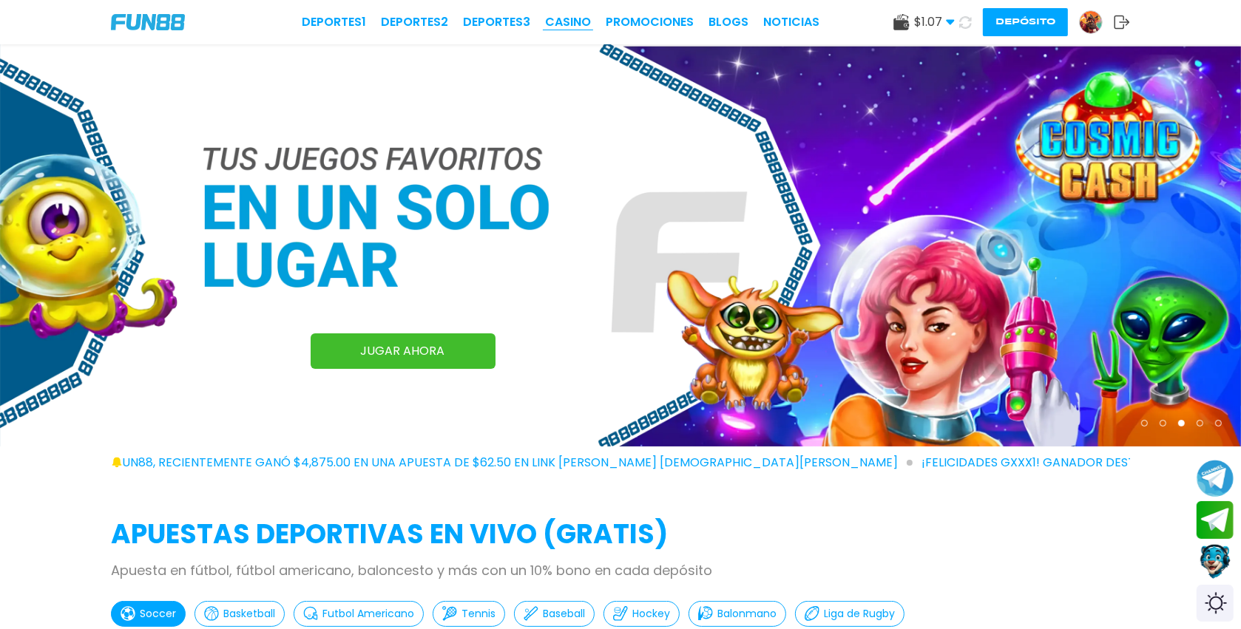 The width and height of the screenshot is (1241, 629). I want to click on span: $ 1.07, so click(934, 22).